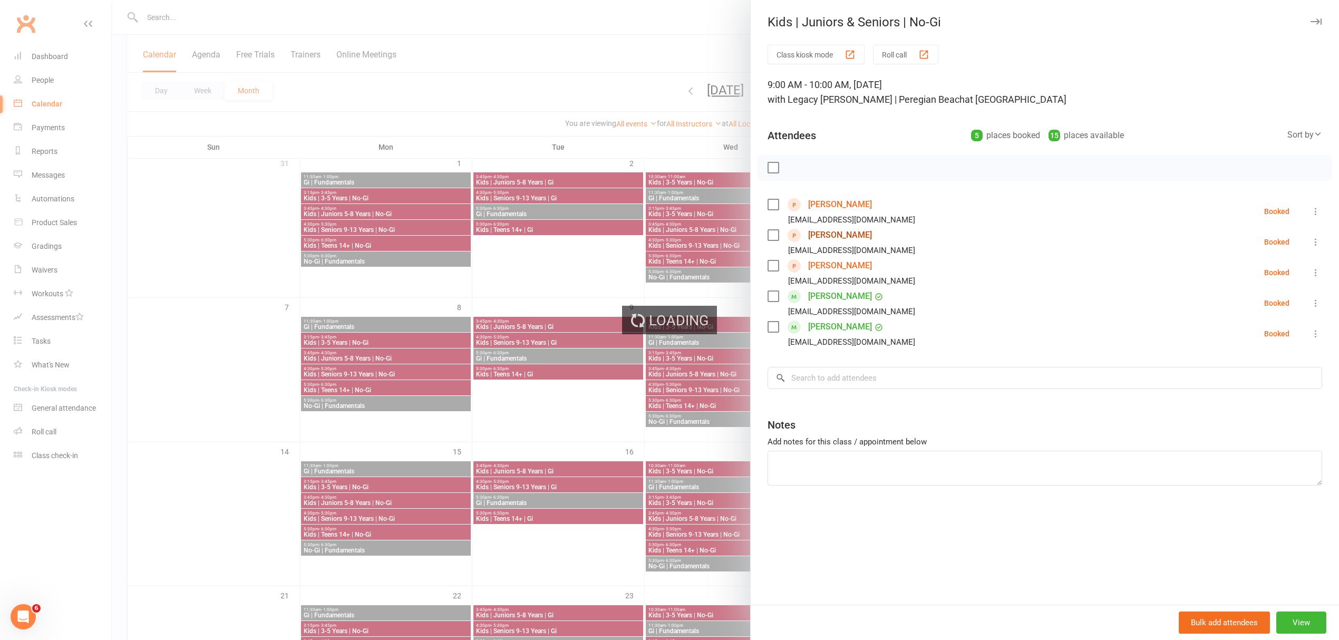 This screenshot has width=1339, height=640. I want to click on div: Add notes for this class / appointment below, so click(1045, 442).